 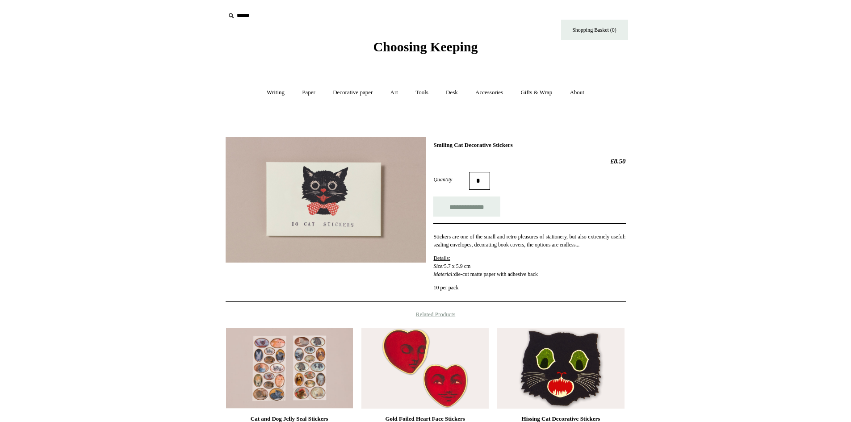 What do you see at coordinates (422, 92) in the screenshot?
I see `a: Tools` at bounding box center [422, 92].